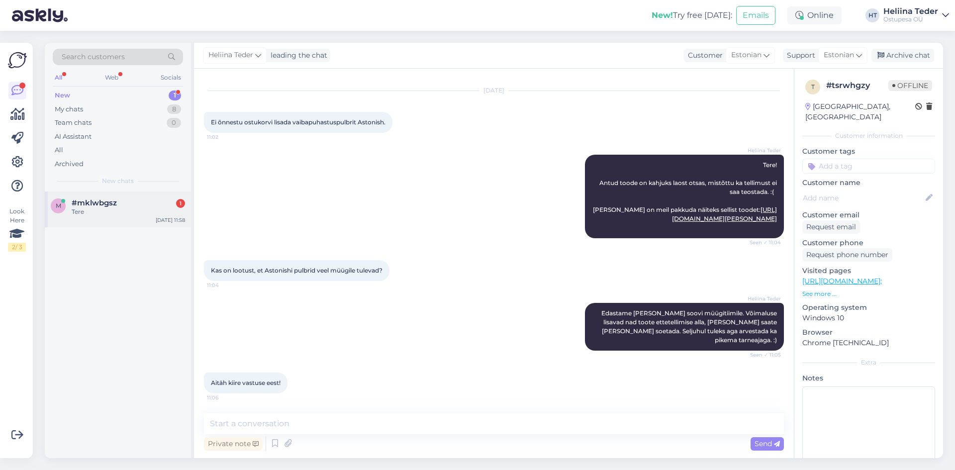 The height and width of the screenshot is (470, 955). Describe the element at coordinates (73, 137) in the screenshot. I see `div: AI Assistant` at that location.